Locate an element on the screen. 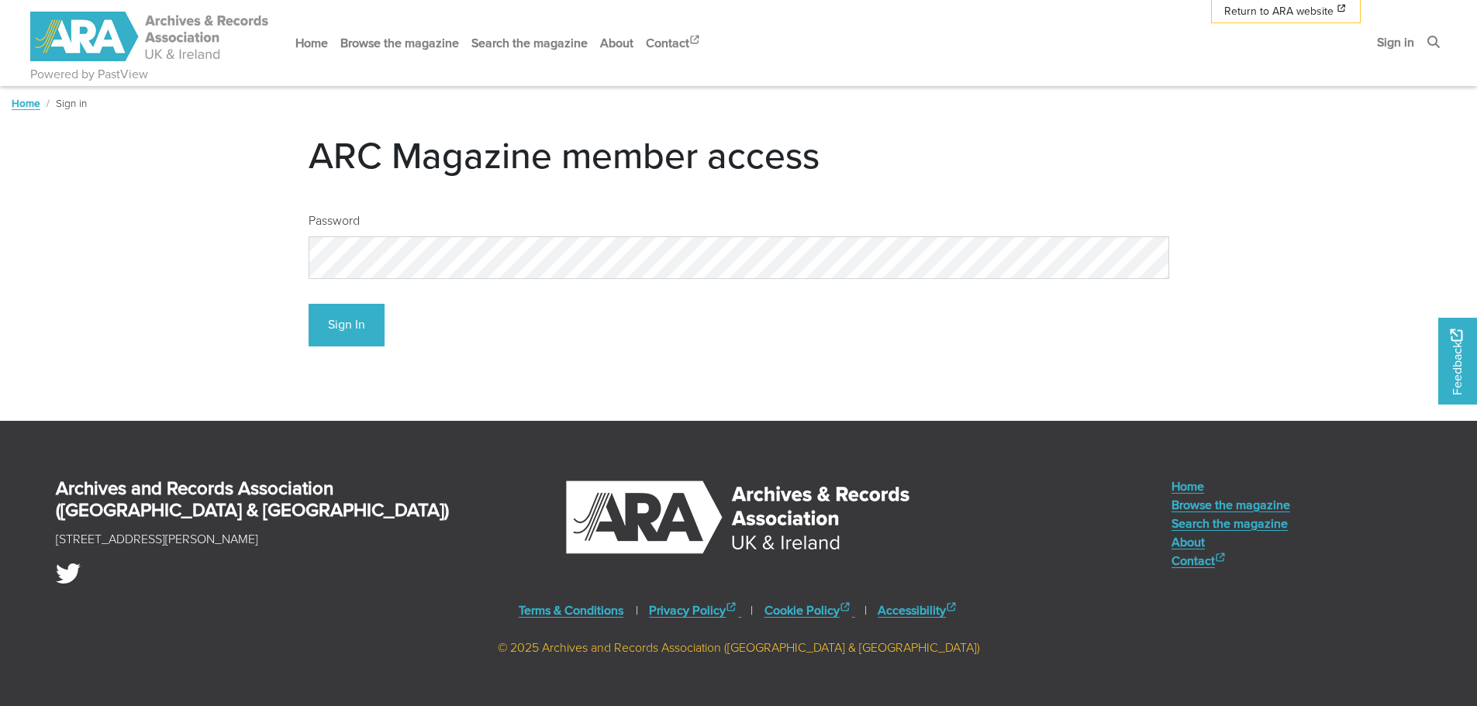  a: Terms & Conditions is located at coordinates (570, 610).